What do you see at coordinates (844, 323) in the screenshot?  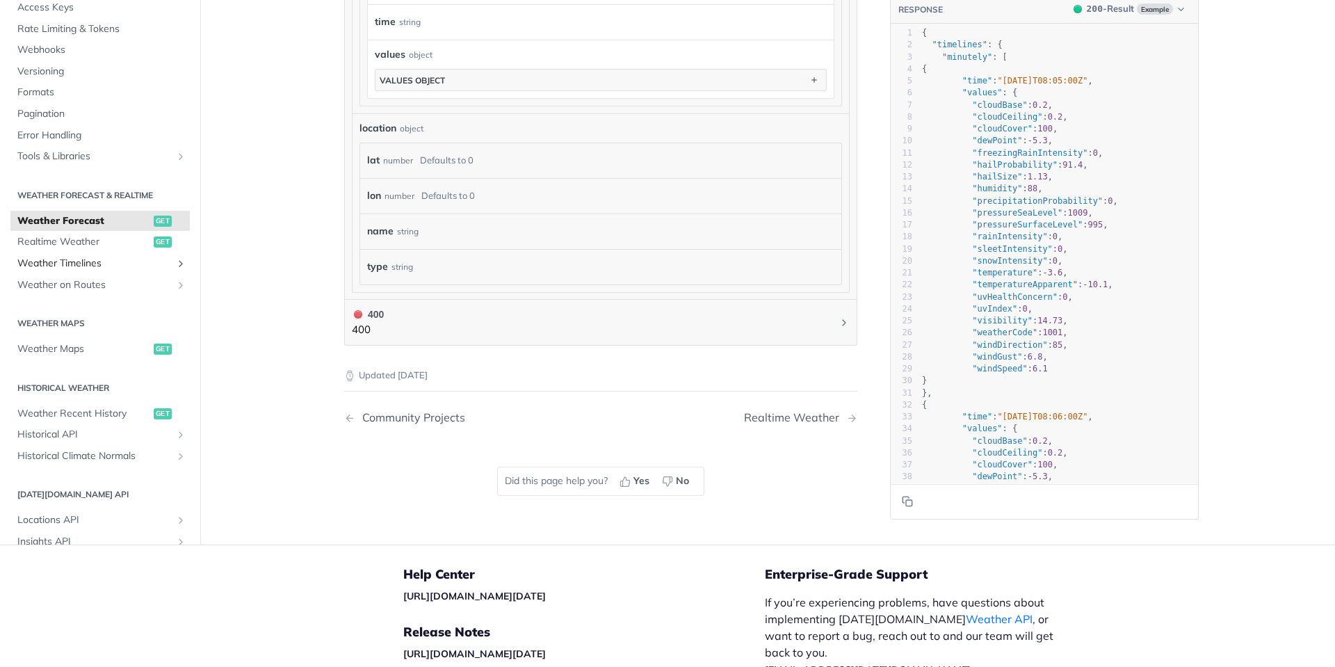 I see `svg: Chevron` at bounding box center [844, 323].